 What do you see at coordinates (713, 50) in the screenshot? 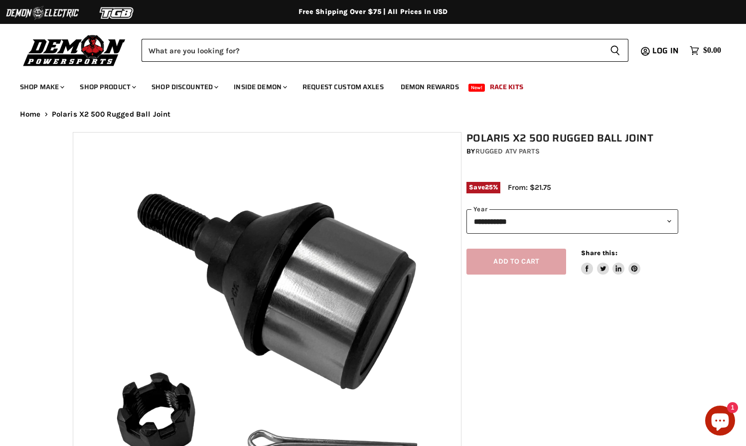
I see `span: $0.00` at bounding box center [713, 50].